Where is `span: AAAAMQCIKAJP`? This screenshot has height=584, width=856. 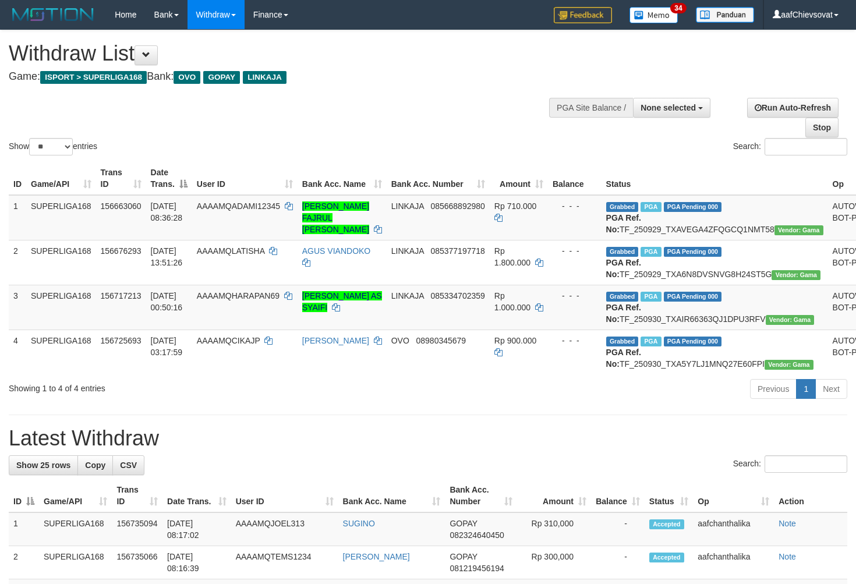
span: AAAAMQCIKAJP is located at coordinates (228, 341).